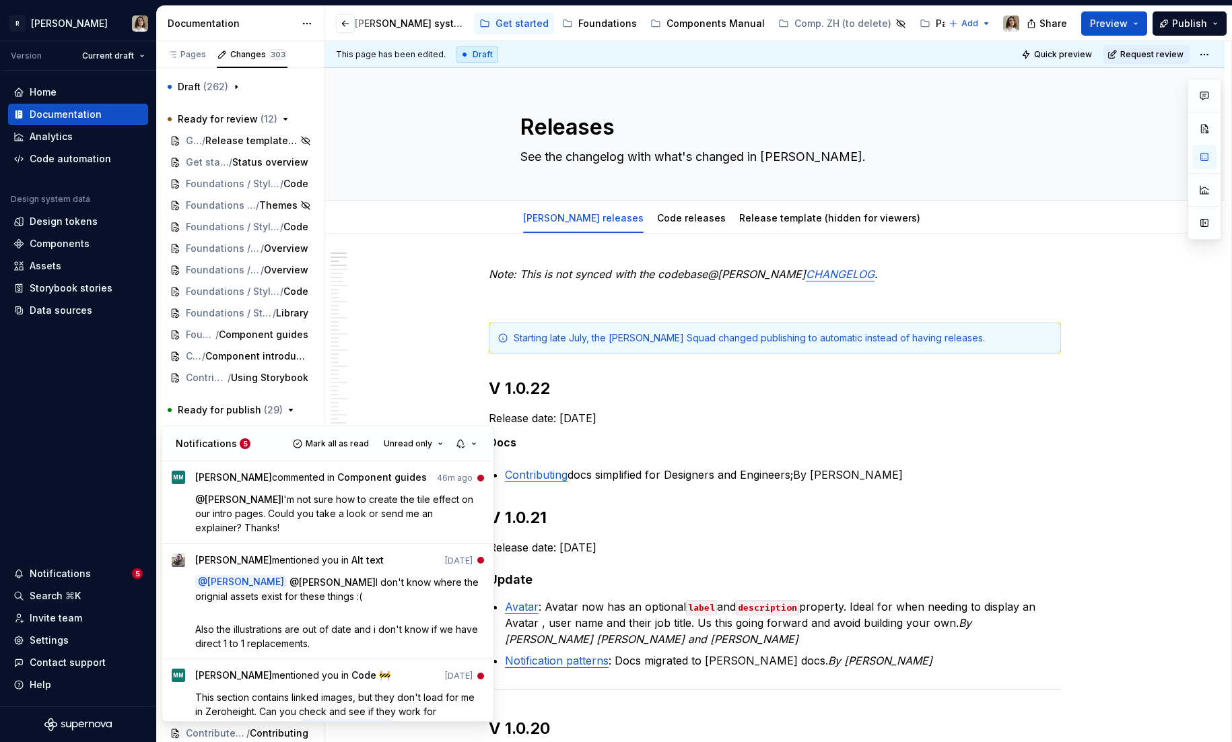 The width and height of the screenshot is (1232, 742). I want to click on img: Ian, so click(178, 560).